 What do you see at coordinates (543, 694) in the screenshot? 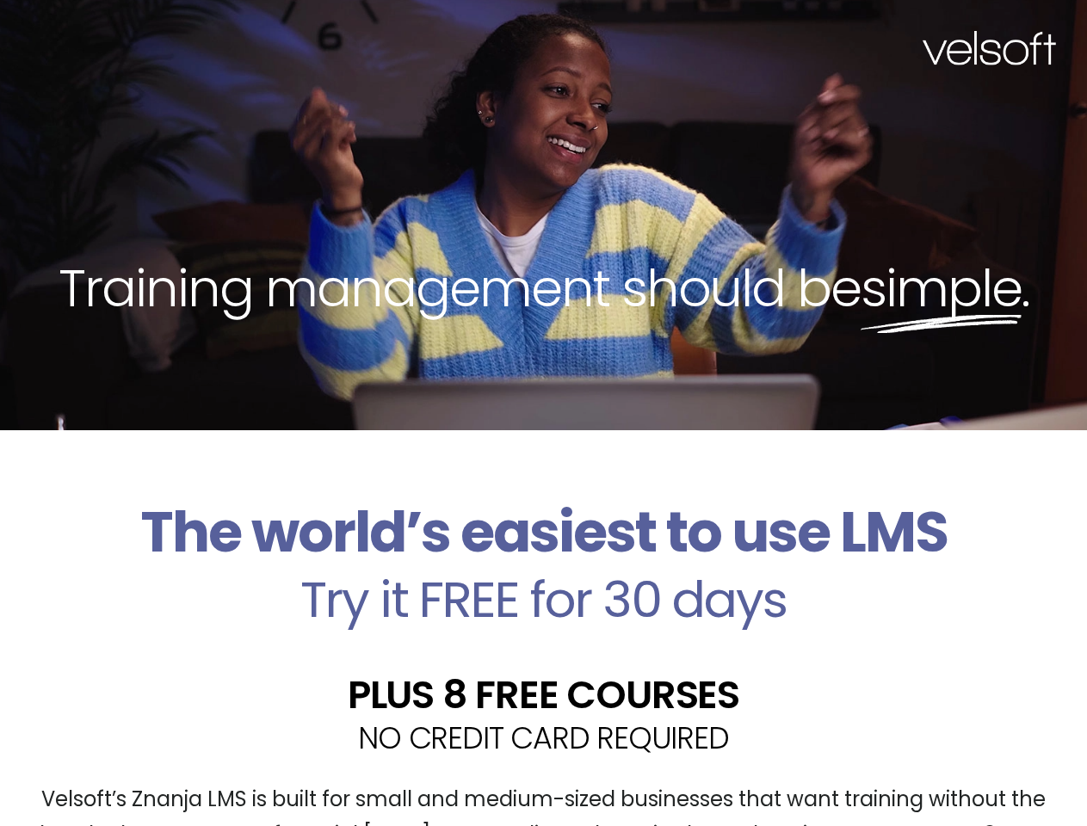
I see `h2: PLUS 8 FREE COURSES` at bounding box center [543, 694].